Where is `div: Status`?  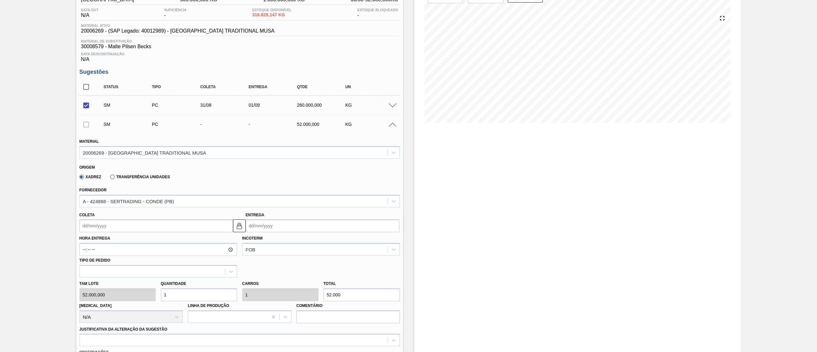
div: Status is located at coordinates (130, 87).